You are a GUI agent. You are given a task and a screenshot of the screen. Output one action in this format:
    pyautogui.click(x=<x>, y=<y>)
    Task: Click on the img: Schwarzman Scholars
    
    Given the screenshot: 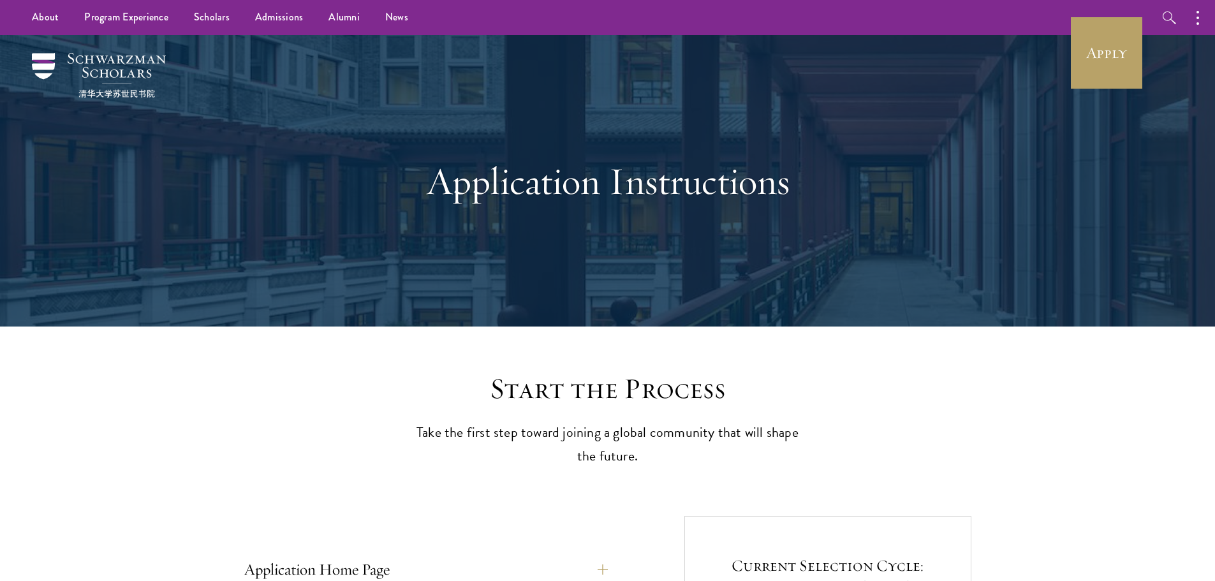 What is the action you would take?
    pyautogui.click(x=99, y=75)
    